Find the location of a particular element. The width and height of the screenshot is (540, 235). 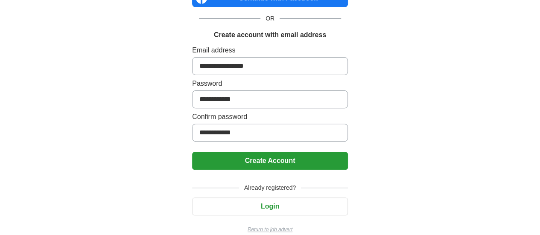

button: Login is located at coordinates (270, 207).